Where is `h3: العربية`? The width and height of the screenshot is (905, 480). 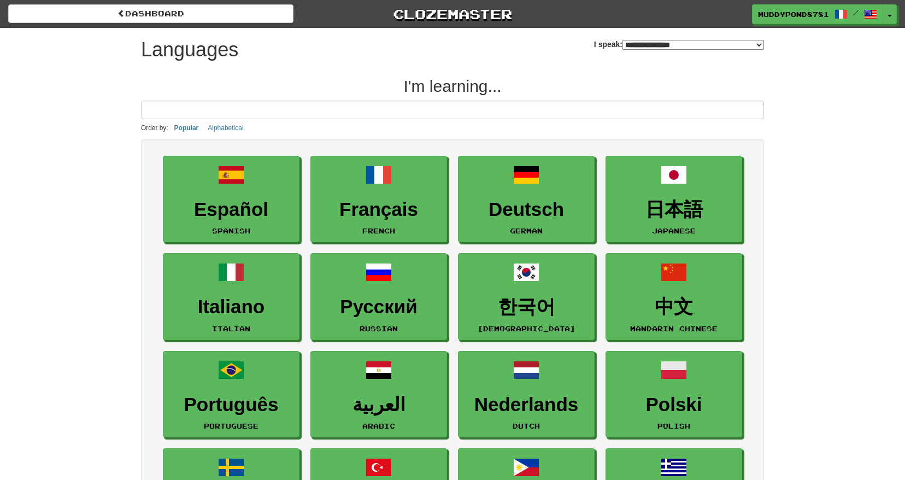
h3: العربية is located at coordinates (379, 404).